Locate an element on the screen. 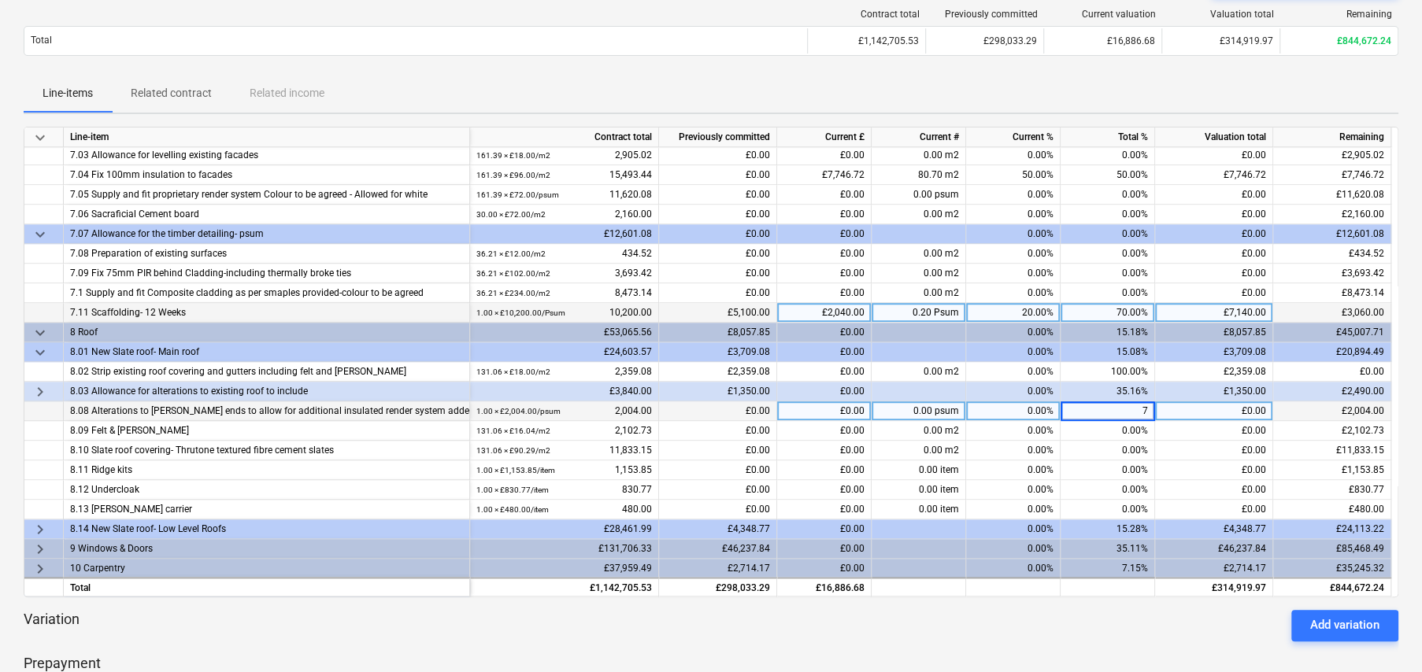  div: 10 Carpentry is located at coordinates (266, 568).